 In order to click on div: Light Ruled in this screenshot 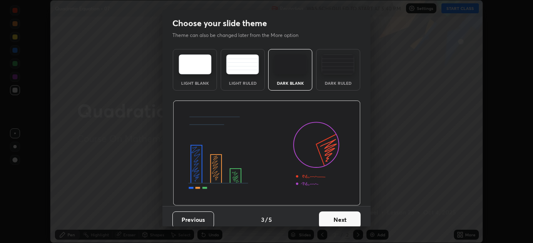, I will do `click(243, 83)`.